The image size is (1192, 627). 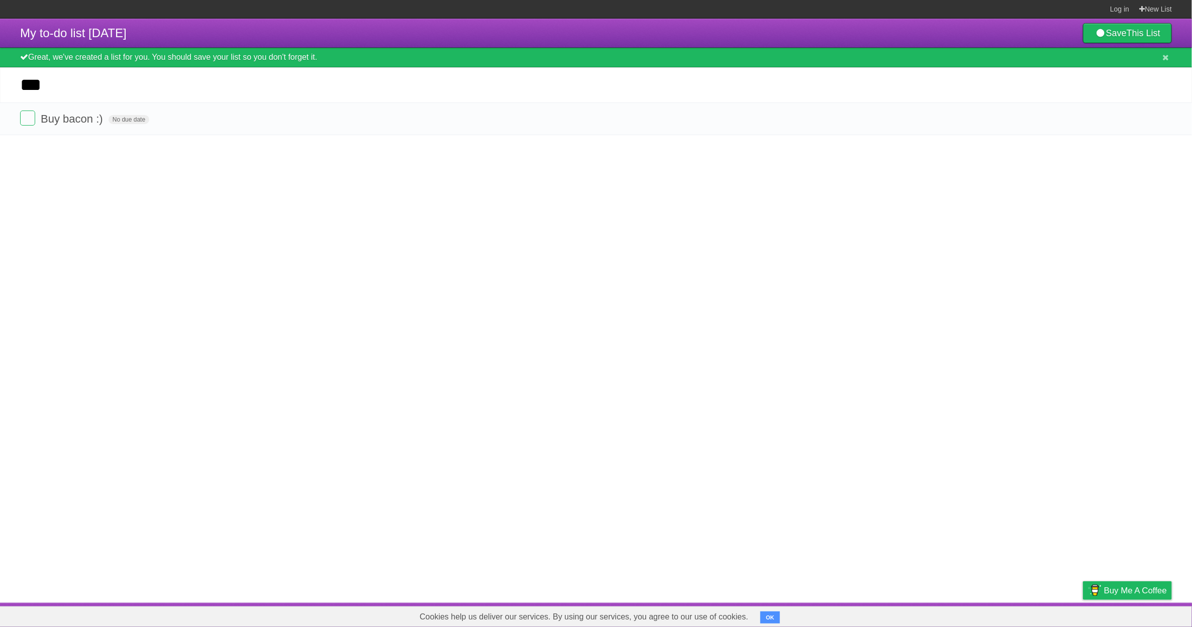 What do you see at coordinates (584, 617) in the screenshot?
I see `span: Cookies help us deliver our services. By using our services, you agree to our use of cookies.` at bounding box center [584, 617].